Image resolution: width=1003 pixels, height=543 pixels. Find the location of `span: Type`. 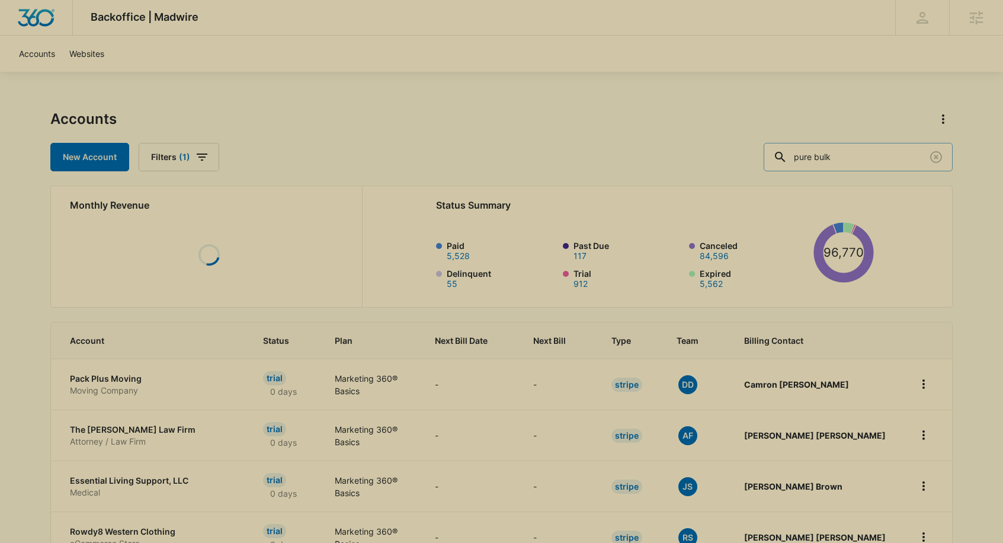

span: Type is located at coordinates (621, 340).